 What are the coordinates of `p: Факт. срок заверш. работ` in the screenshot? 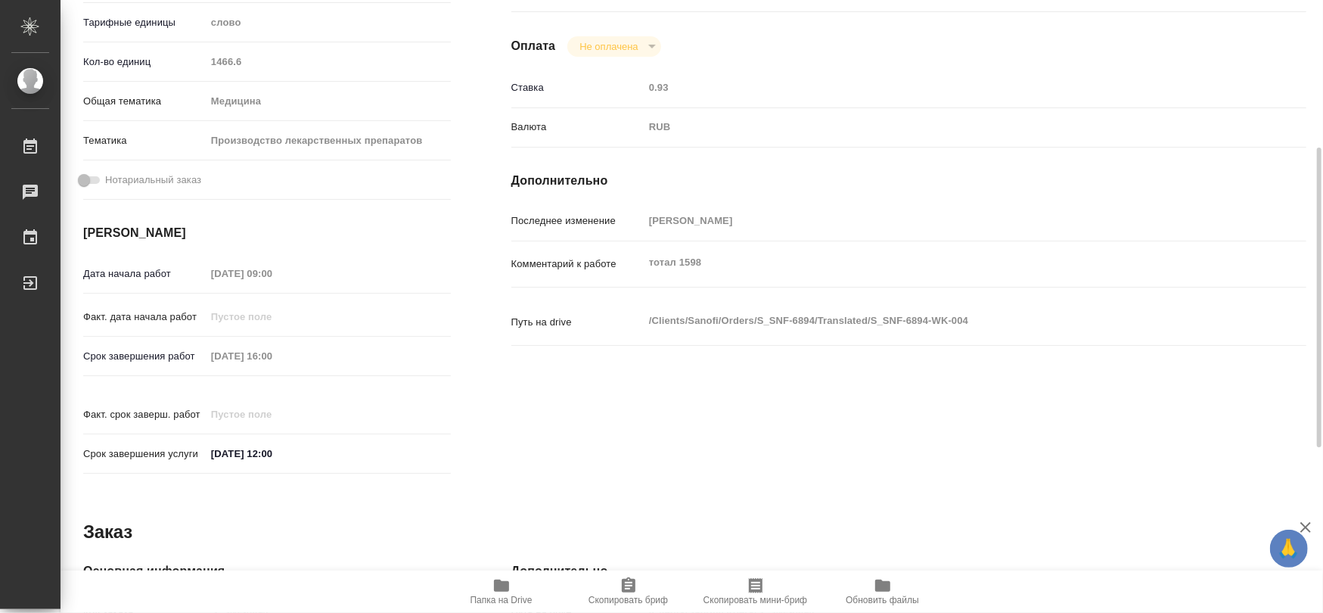 It's located at (145, 415).